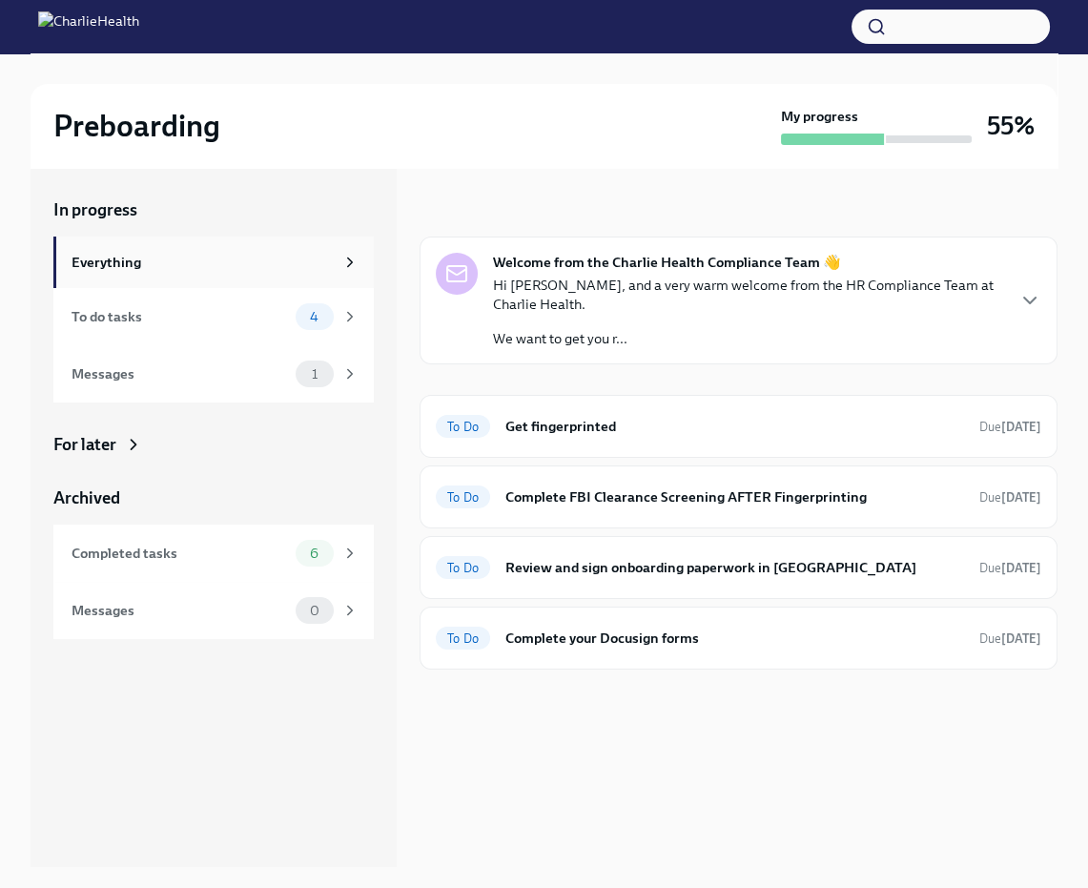 This screenshot has height=888, width=1088. What do you see at coordinates (85, 444) in the screenshot?
I see `div: For later` at bounding box center [85, 444].